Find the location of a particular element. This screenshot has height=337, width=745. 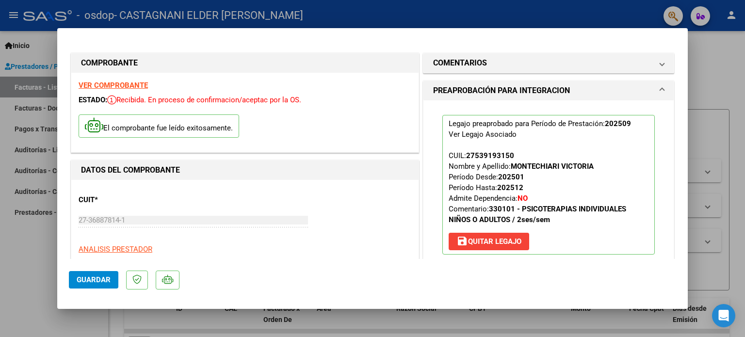

strong: VER COMPROBANTE is located at coordinates (113, 85).